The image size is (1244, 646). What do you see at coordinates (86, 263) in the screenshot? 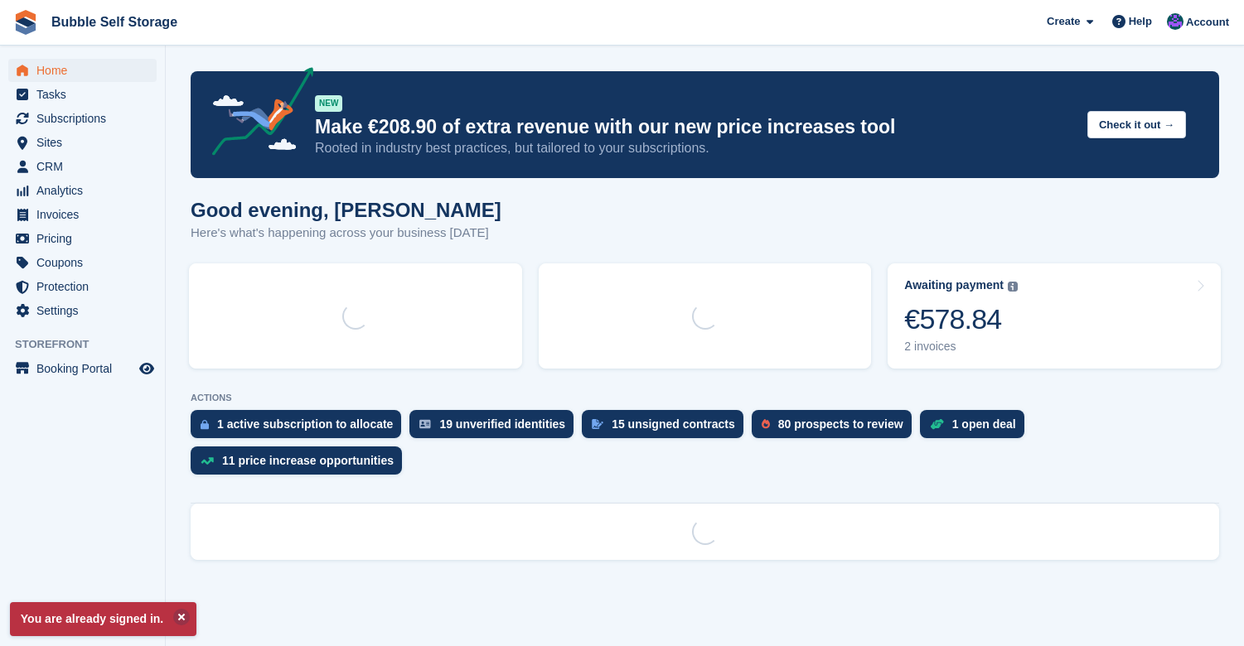
I see `span: Coupons` at bounding box center [86, 263].